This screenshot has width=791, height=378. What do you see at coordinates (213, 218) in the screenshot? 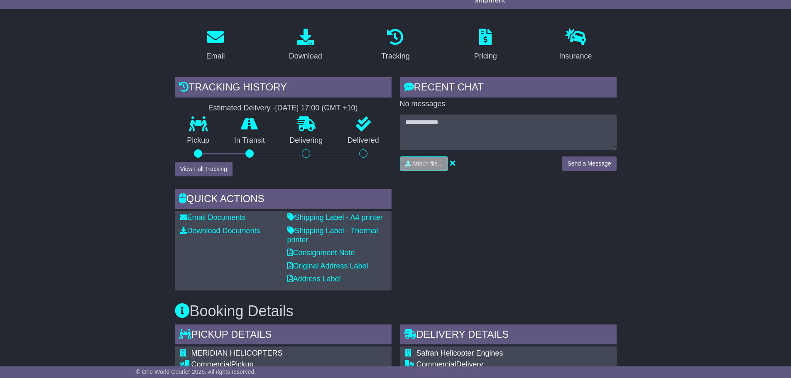
I see `a: Email Documents` at bounding box center [213, 218].